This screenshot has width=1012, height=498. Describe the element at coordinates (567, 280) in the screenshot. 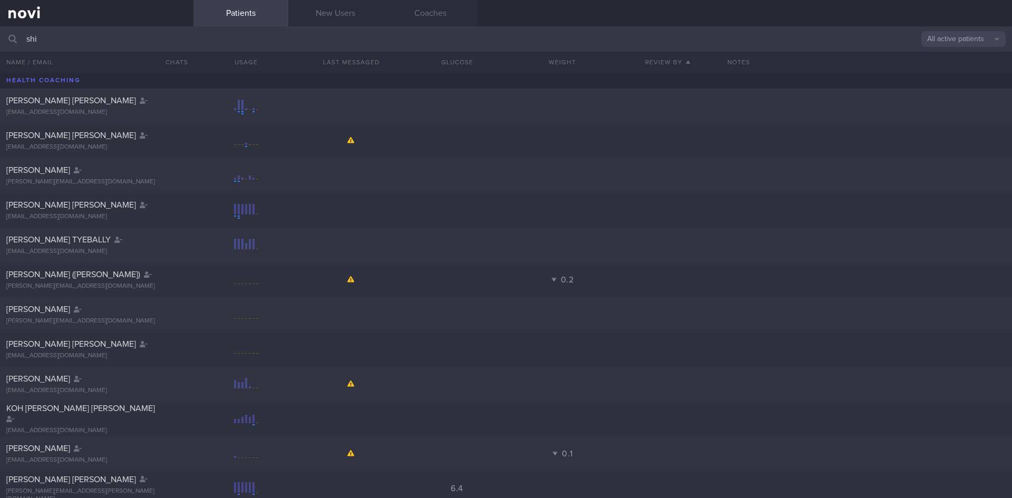

I see `span: 0.2` at that location.